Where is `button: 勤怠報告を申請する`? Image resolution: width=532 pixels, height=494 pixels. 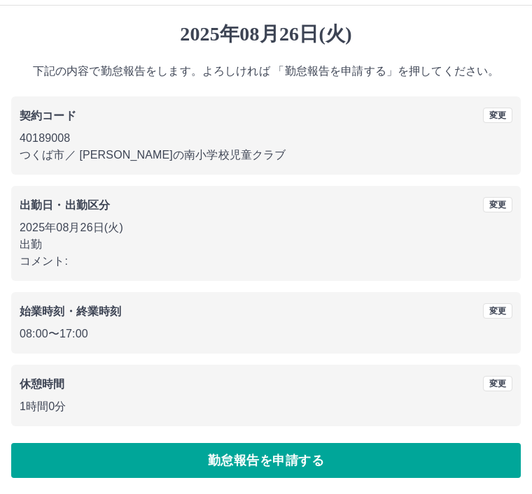
button: 勤怠報告を申請する is located at coordinates (266, 461).